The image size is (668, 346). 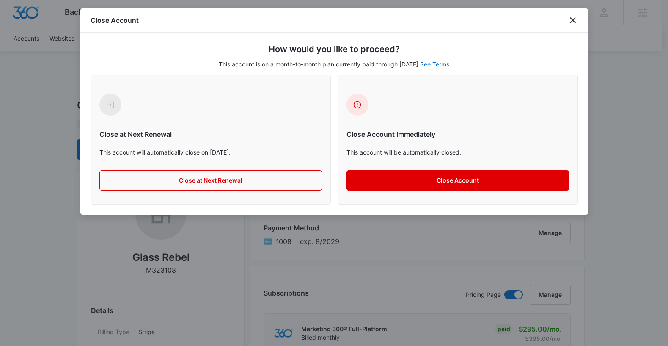 I want to click on button: close, so click(x=573, y=20).